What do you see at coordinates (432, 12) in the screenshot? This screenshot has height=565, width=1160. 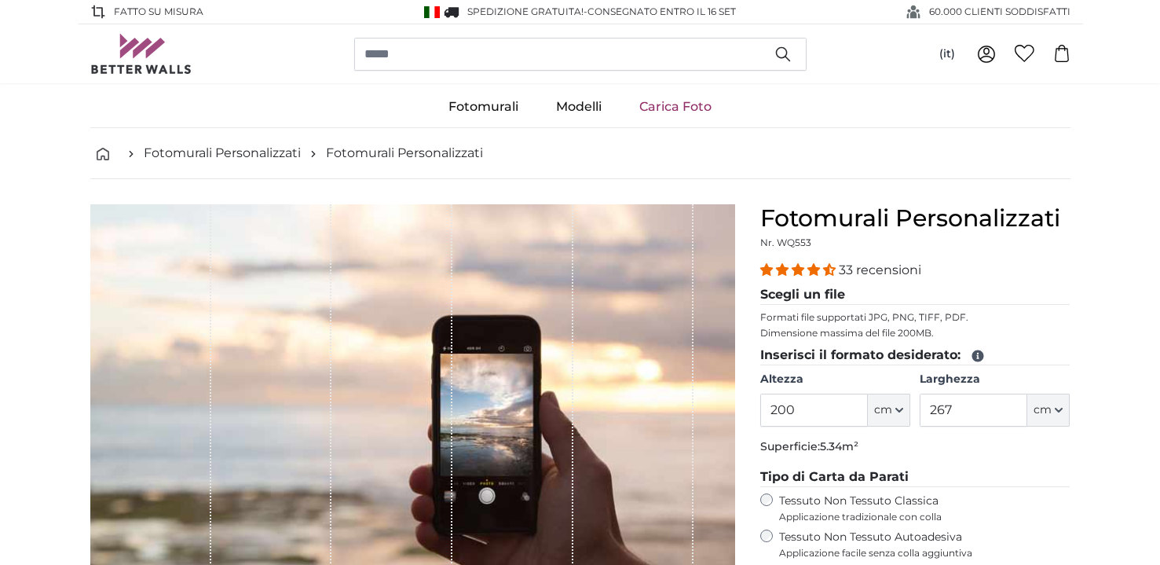 I see `a: Italia` at bounding box center [432, 12].